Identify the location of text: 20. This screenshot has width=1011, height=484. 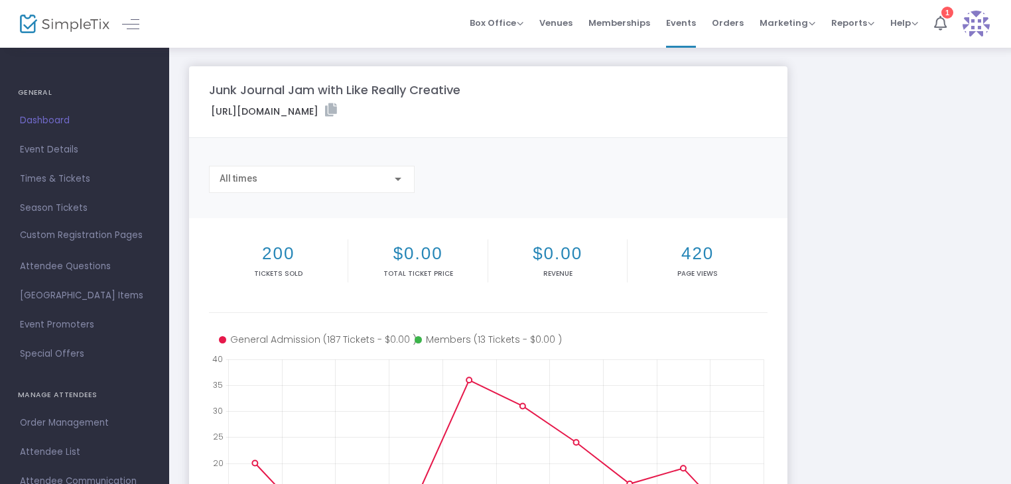
(218, 462).